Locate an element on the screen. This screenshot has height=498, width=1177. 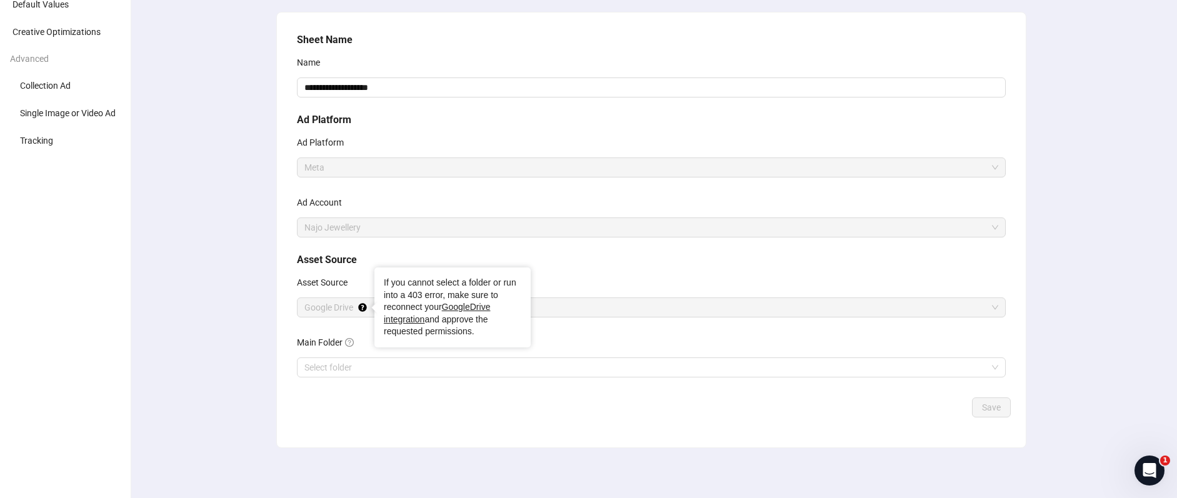
label: Ad Account is located at coordinates (323, 203).